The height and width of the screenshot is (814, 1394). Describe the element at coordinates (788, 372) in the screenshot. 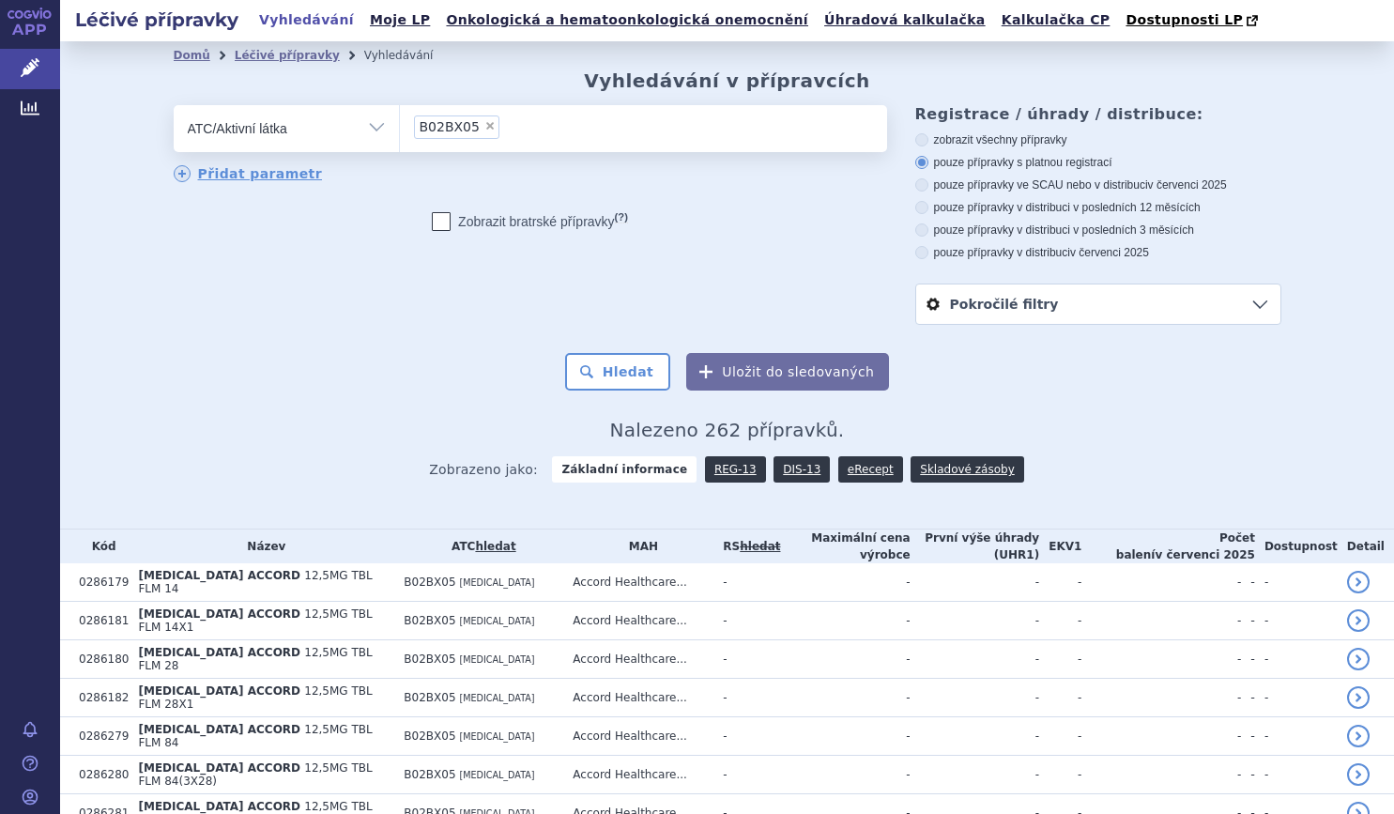

I see `button: Uložit do sledovaných` at that location.